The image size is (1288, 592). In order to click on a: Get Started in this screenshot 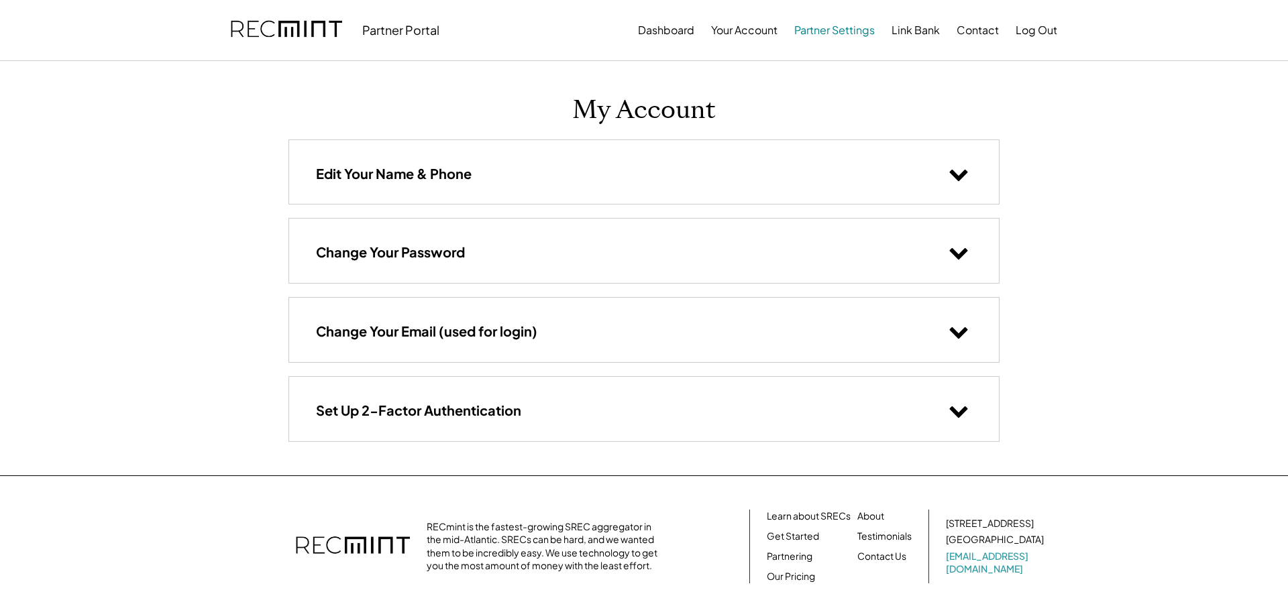, I will do `click(793, 537)`.